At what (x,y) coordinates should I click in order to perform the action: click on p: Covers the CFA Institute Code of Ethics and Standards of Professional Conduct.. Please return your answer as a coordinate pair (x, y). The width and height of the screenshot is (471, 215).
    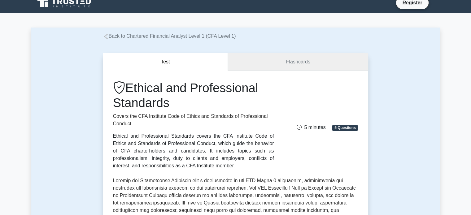
    Looking at the image, I should click on (194, 120).